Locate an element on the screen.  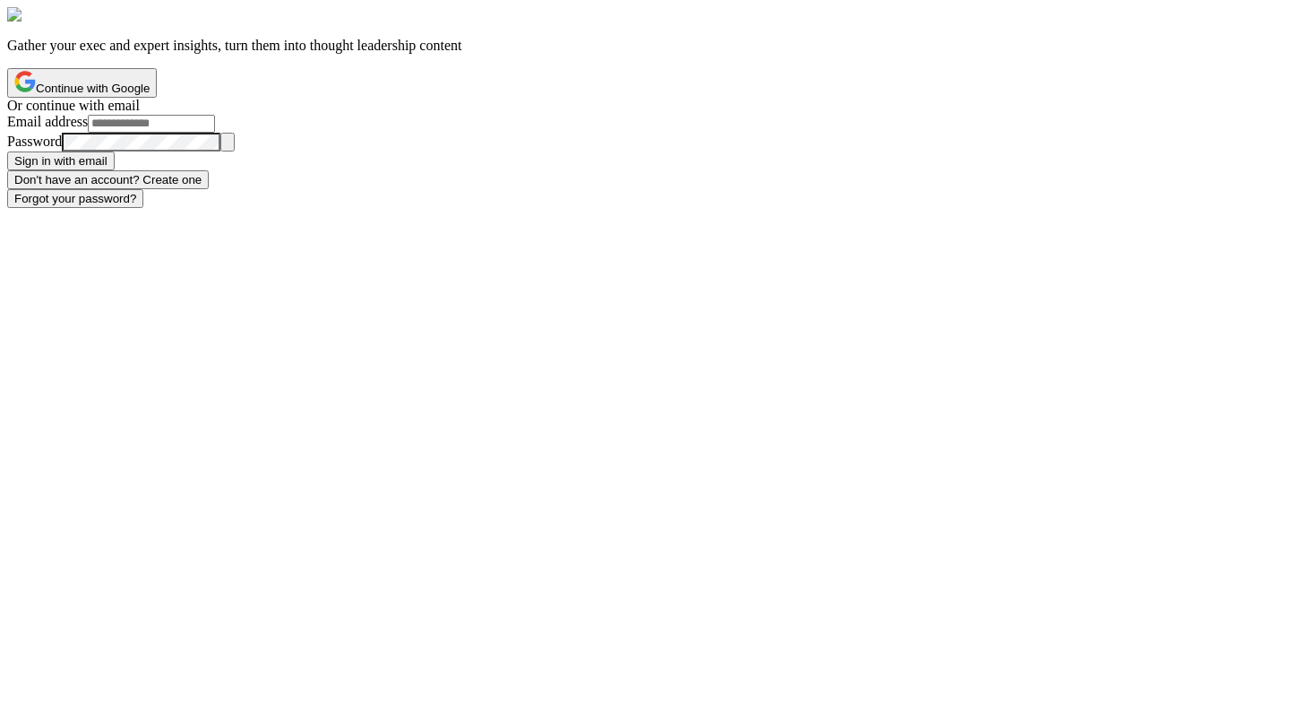
p: Gather your exec and expert insights, turn them into thought leadership content is located at coordinates (645, 46).